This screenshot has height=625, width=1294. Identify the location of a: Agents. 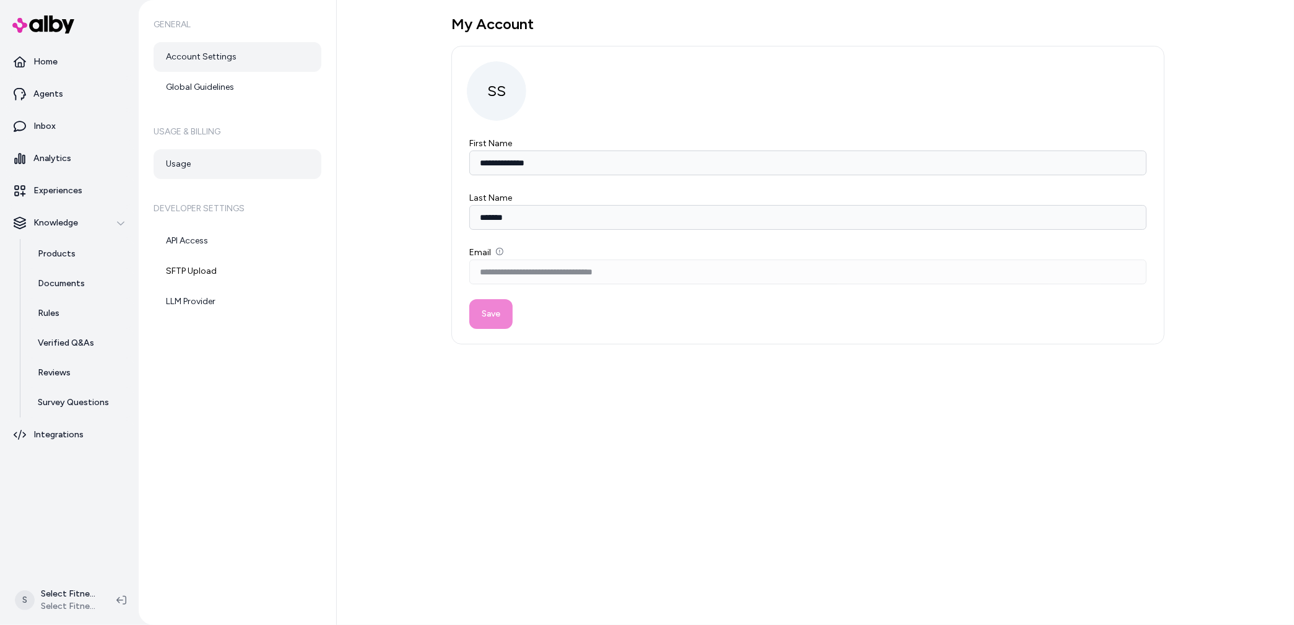
(69, 94).